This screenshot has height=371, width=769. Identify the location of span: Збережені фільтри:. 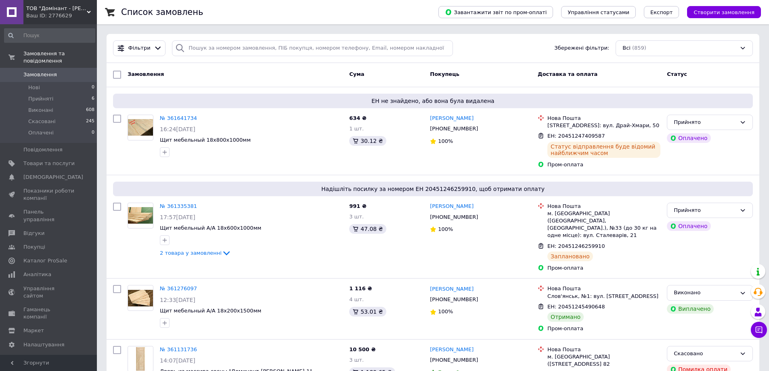
(582, 48).